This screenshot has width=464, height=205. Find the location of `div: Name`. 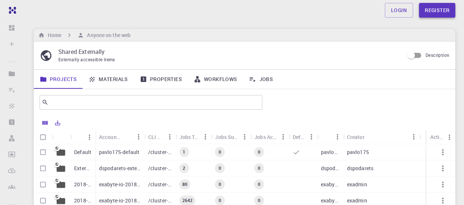

div: Name is located at coordinates (83, 137).